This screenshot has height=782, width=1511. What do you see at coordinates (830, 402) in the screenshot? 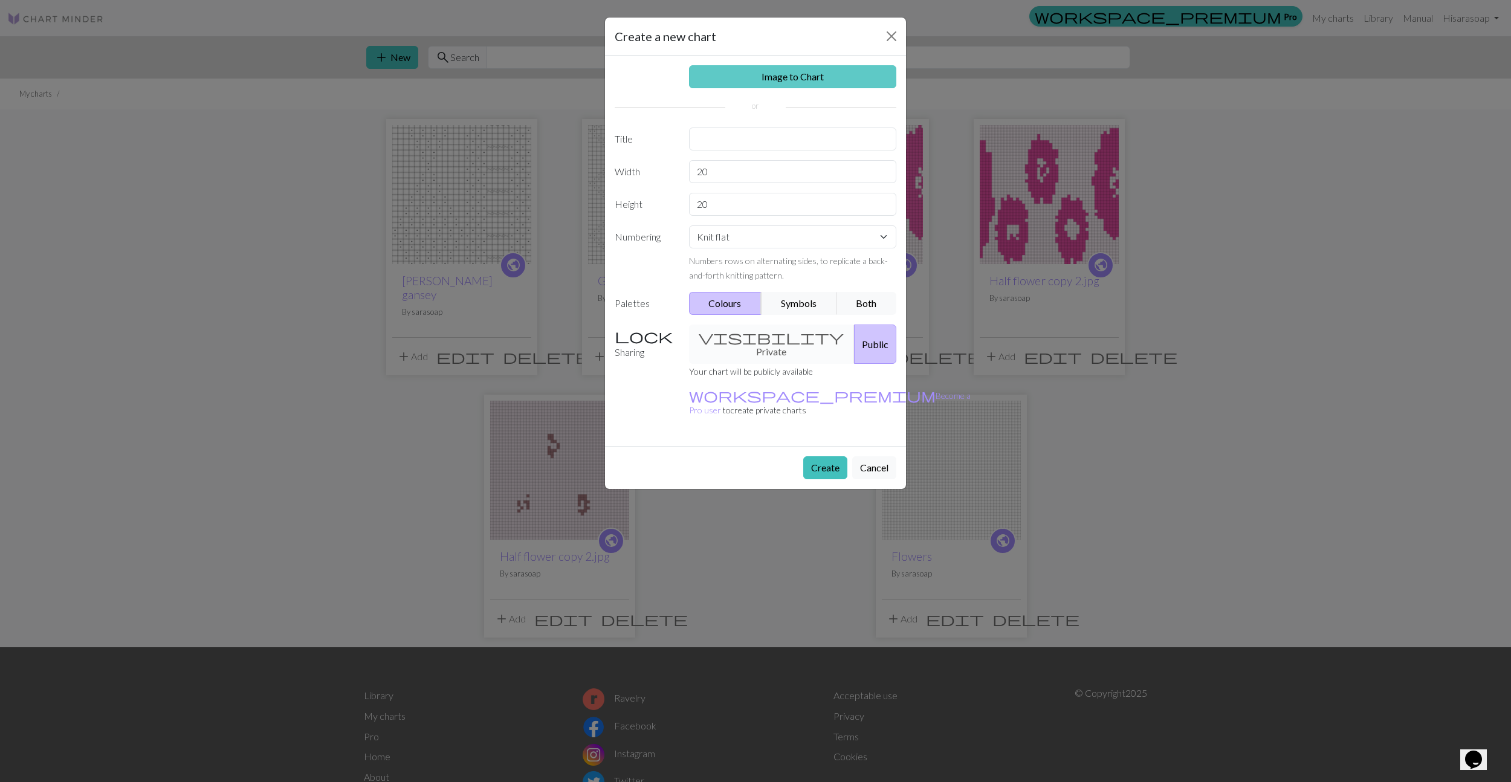
I see `small: to create private charts` at bounding box center [830, 402].